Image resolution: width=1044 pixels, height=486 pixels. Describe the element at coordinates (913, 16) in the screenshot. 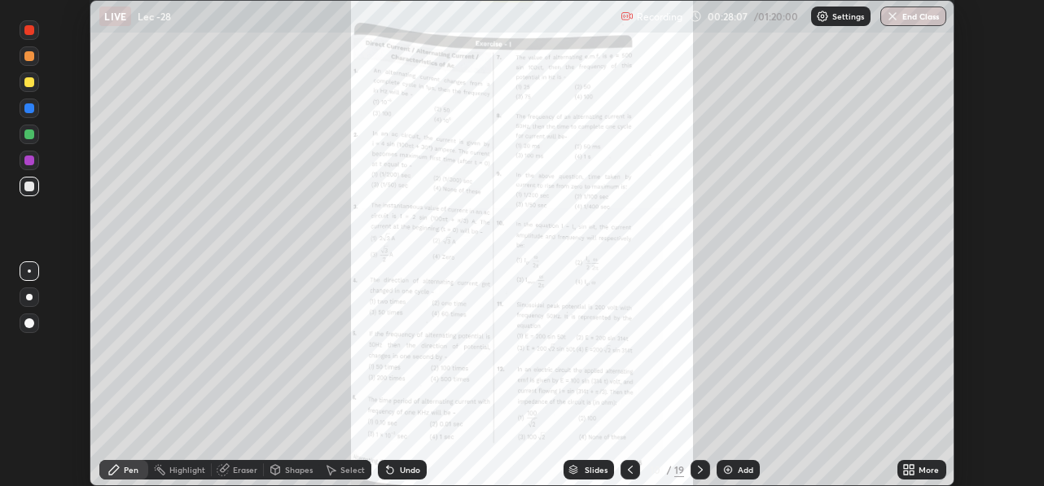

I see `button: End Class` at that location.